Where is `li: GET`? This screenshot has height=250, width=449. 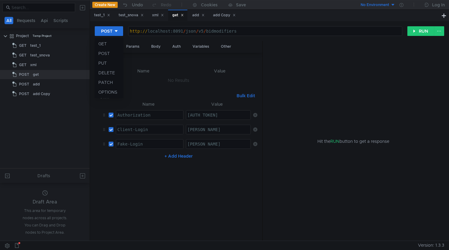
li: GET is located at coordinates (109, 44).